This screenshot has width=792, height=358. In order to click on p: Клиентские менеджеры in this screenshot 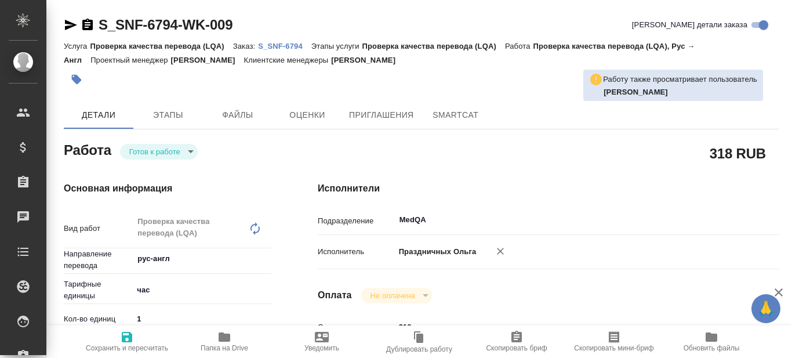, I will do `click(288, 60)`.